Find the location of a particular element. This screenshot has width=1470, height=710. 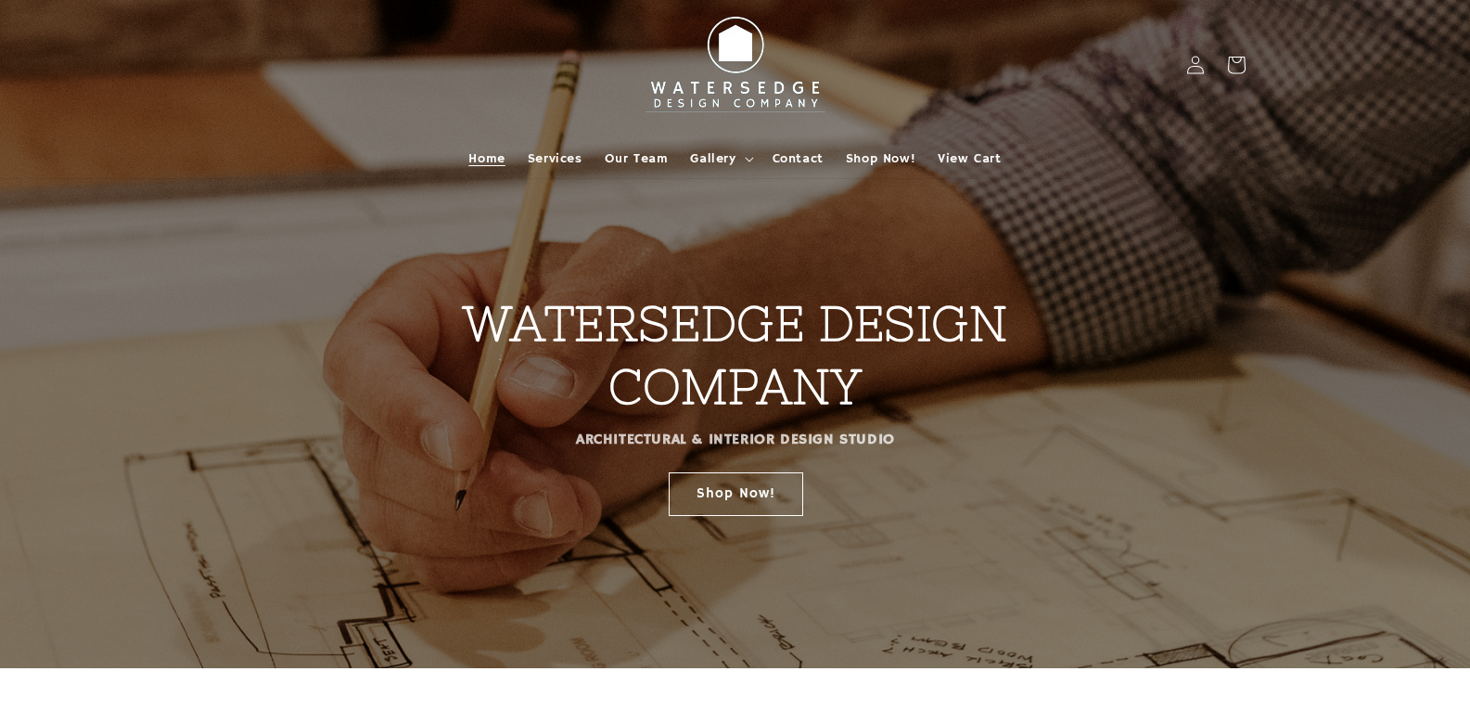

strong: ARCHITECTURAL & INTERIOR DESIGN STUDIO is located at coordinates (736, 440).